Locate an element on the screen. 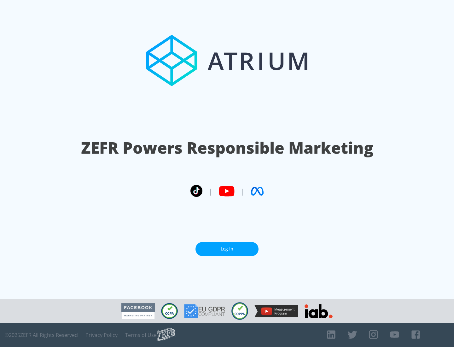 The width and height of the screenshot is (454, 347). img: IAB is located at coordinates (319, 311).